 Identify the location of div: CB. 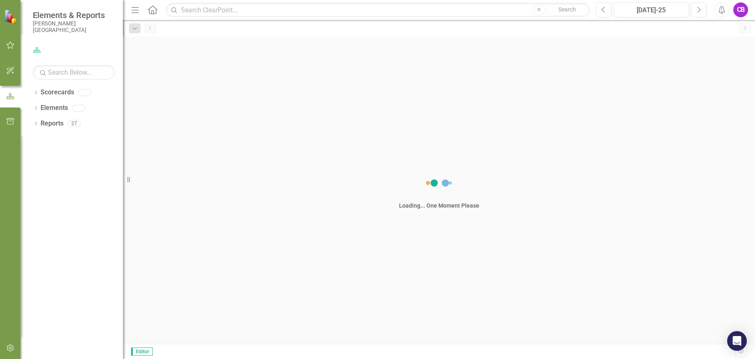
(741, 10).